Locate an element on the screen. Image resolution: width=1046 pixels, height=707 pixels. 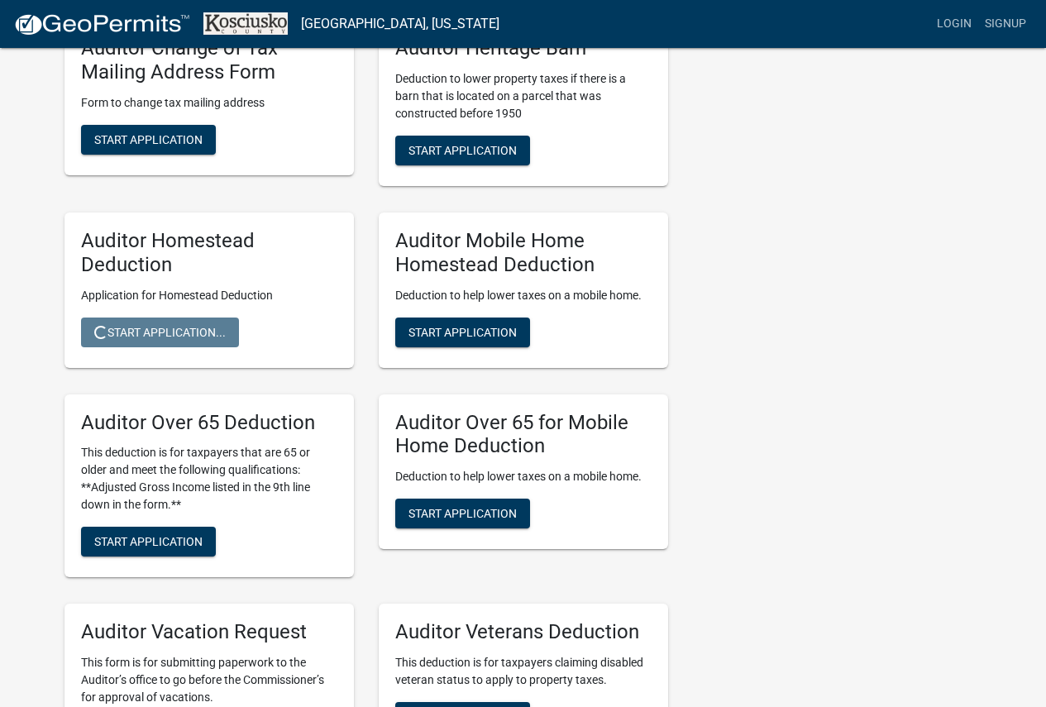
h5: Auditor Vacation Request is located at coordinates (209, 632).